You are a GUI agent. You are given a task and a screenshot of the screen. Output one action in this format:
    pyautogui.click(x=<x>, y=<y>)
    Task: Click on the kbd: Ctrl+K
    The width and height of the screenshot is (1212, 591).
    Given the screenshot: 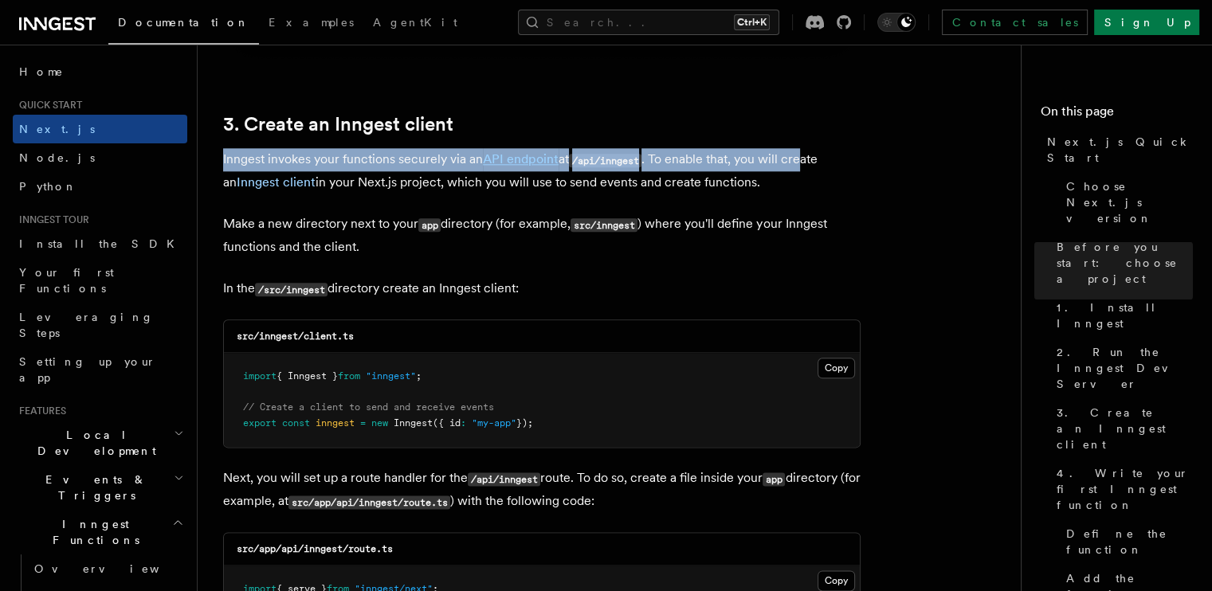 What is the action you would take?
    pyautogui.click(x=751, y=22)
    